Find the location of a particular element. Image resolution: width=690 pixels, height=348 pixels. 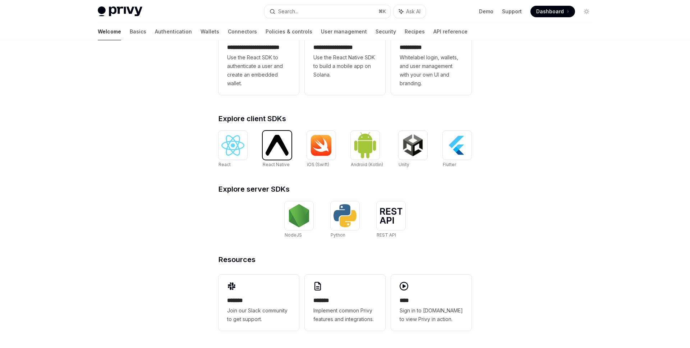

a: User management is located at coordinates (344, 32).